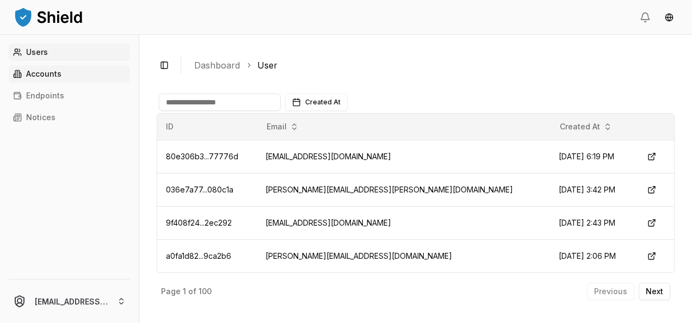 The width and height of the screenshot is (692, 323). I want to click on a: Endpoints, so click(69, 96).